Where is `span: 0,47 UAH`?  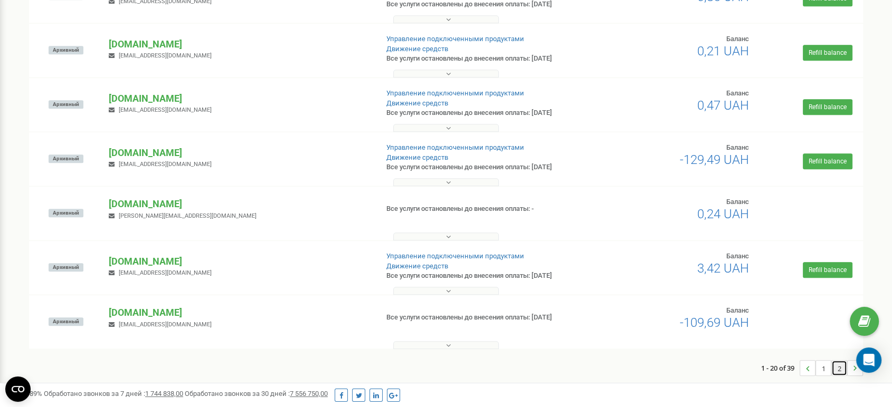
span: 0,47 UAH is located at coordinates (723, 106).